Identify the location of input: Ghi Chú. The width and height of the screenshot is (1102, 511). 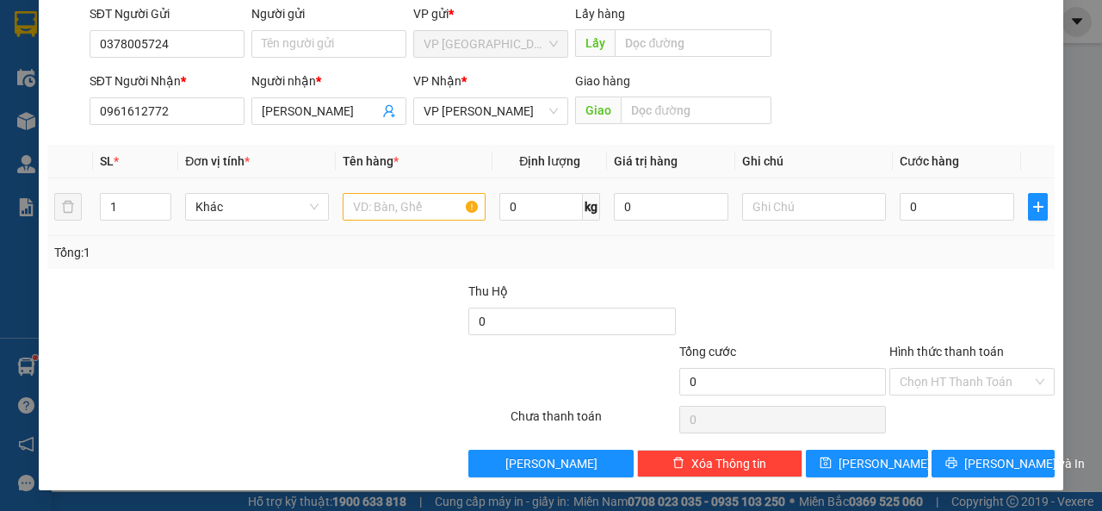
(814, 207).